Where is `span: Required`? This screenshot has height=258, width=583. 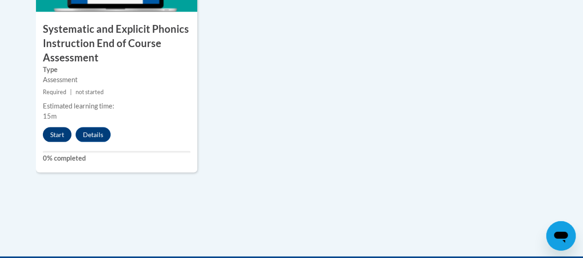
span: Required is located at coordinates (54, 92).